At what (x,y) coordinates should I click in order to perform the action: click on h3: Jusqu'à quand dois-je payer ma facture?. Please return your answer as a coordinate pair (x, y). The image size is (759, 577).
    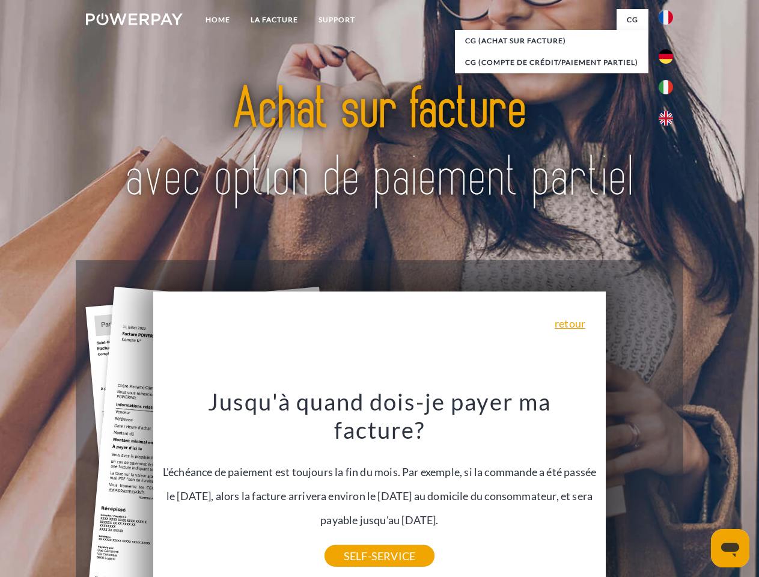
    Looking at the image, I should click on (380, 416).